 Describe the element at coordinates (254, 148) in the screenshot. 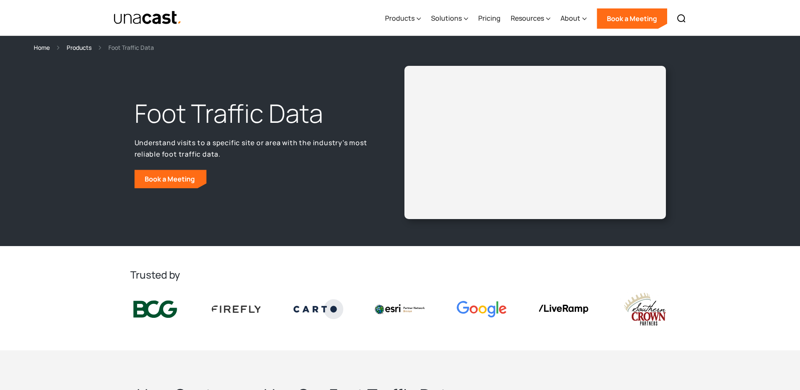

I see `p: Understand visits to a specific site or area with the industry’s most reliable foot traffic data.` at that location.